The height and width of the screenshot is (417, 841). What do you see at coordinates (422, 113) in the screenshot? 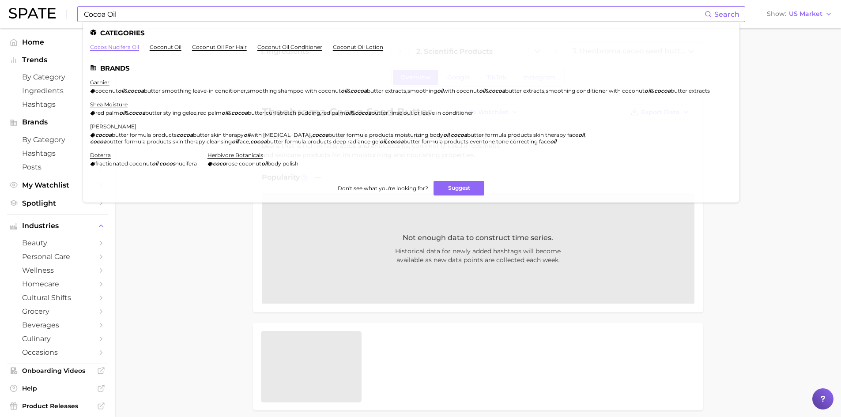
I see `span: butter rinse out or leave in conditioner` at bounding box center [422, 113].